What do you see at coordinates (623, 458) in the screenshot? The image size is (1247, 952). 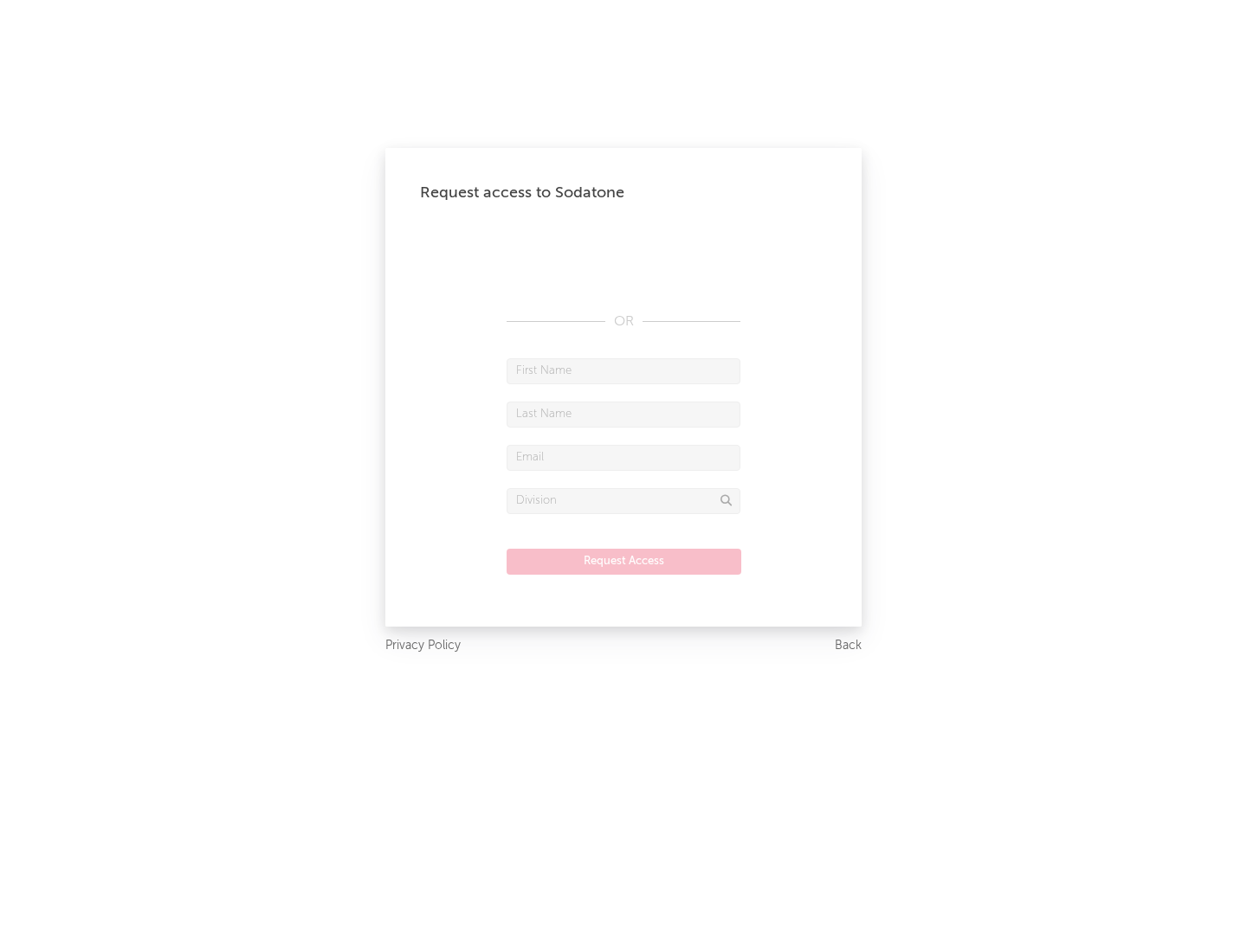 I see `input: Email` at bounding box center [623, 458].